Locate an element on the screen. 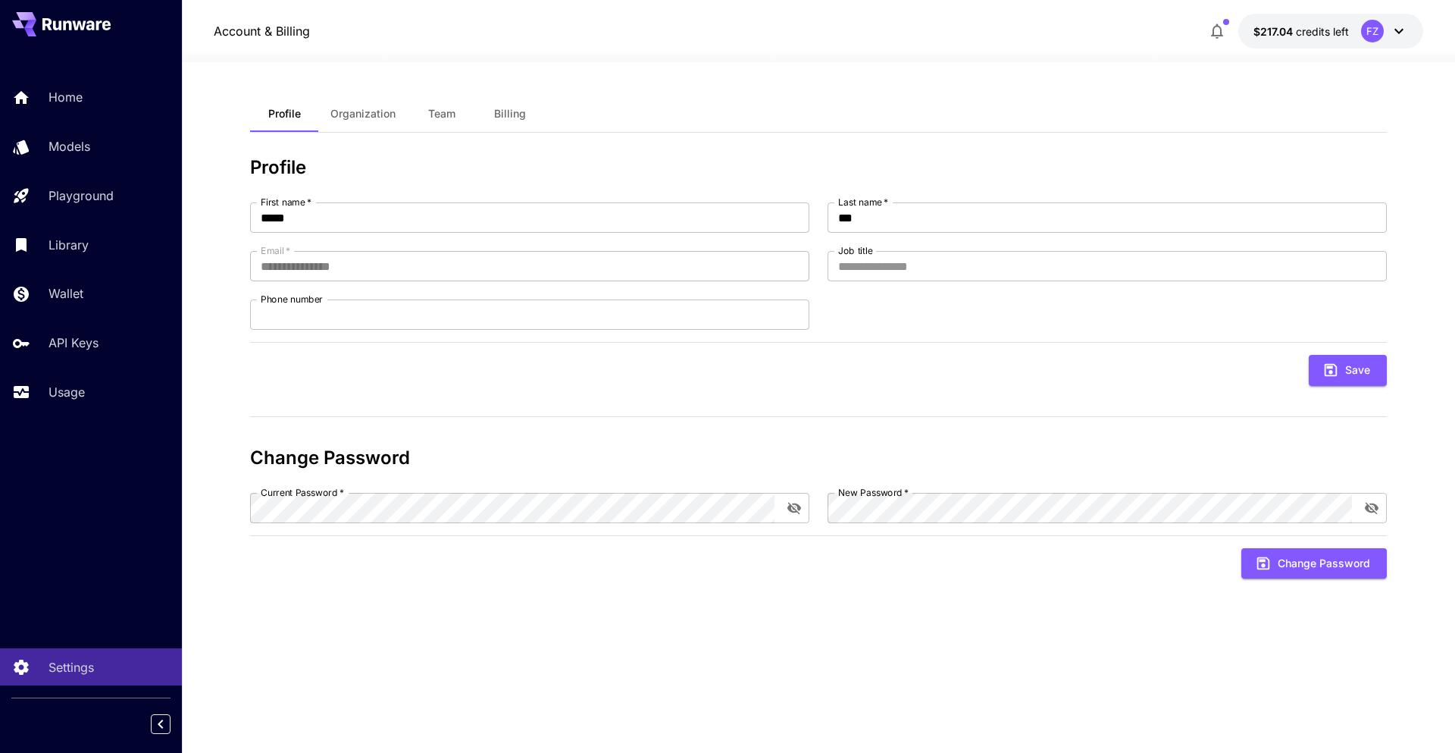 This screenshot has height=753, width=1455. h3: Change Password is located at coordinates (819, 458).